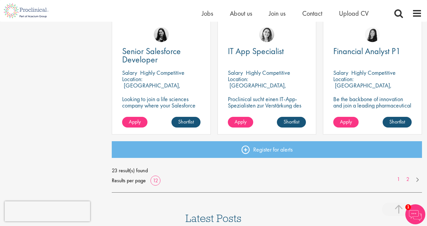 Image resolution: width=427 pixels, height=226 pixels. I want to click on a: Contact, so click(312, 13).